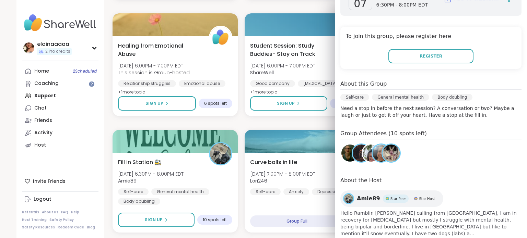 This screenshot has width=527, height=238. Describe the element at coordinates (60, 121) in the screenshot. I see `a: Friends` at that location.